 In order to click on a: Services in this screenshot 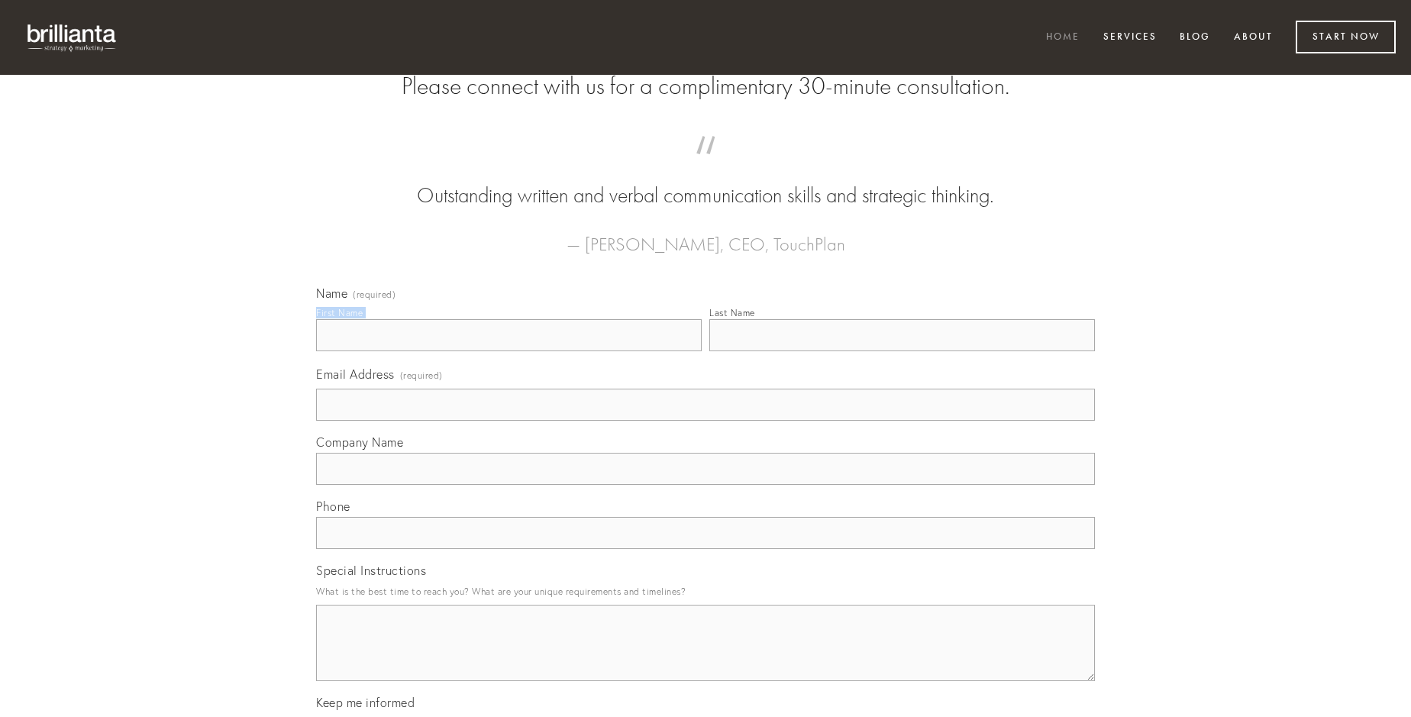, I will do `click(1130, 37)`.